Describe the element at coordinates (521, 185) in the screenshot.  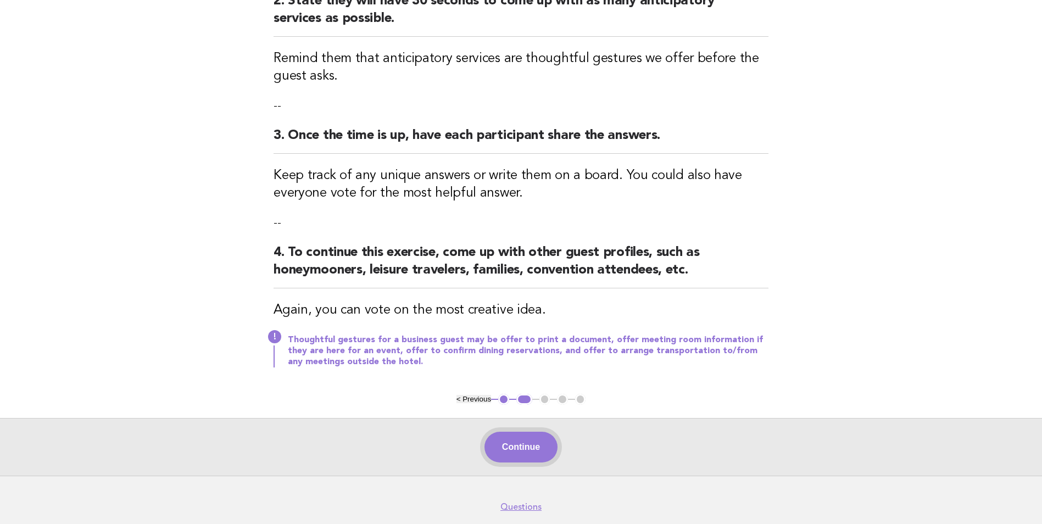
I see `h3: Keep track of any unique answers or write them on a board. You could also have everyone vote for ...` at that location.